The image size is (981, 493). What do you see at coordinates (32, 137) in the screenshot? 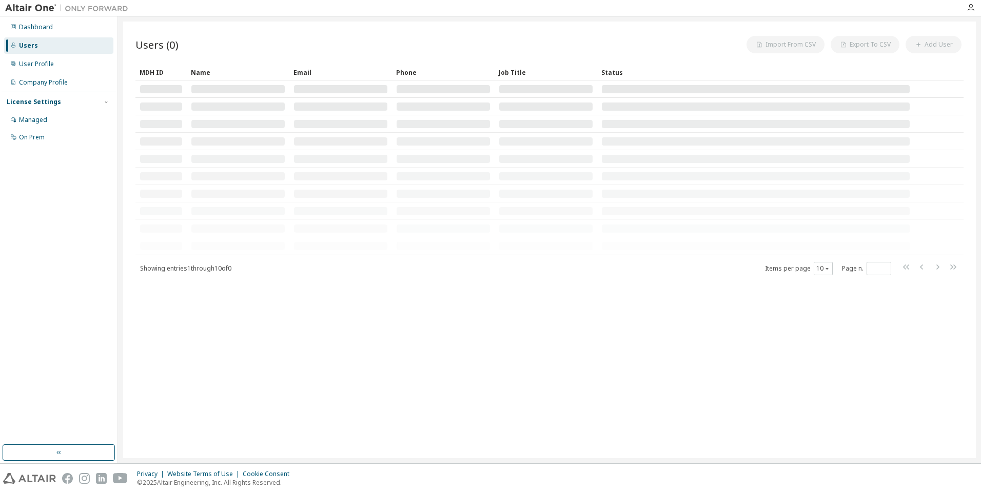
I see `div: On Prem` at bounding box center [32, 137].